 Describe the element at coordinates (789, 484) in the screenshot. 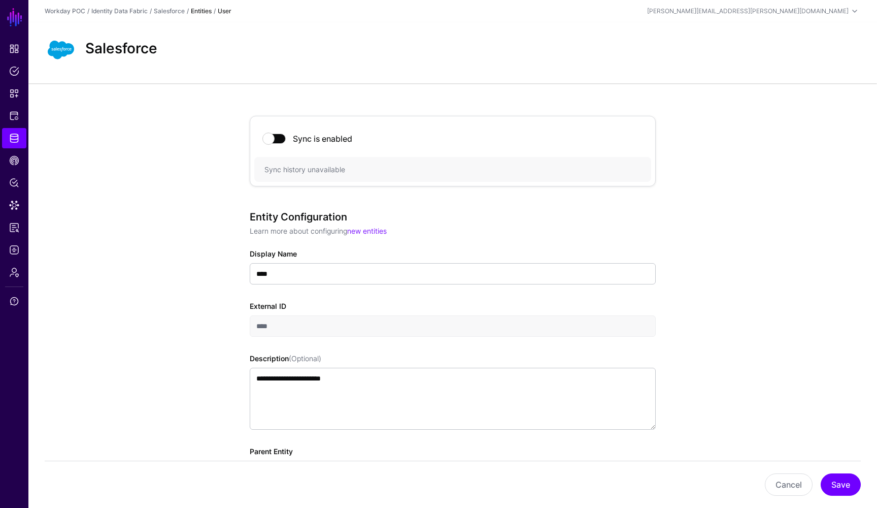

I see `button: Cancel` at that location.